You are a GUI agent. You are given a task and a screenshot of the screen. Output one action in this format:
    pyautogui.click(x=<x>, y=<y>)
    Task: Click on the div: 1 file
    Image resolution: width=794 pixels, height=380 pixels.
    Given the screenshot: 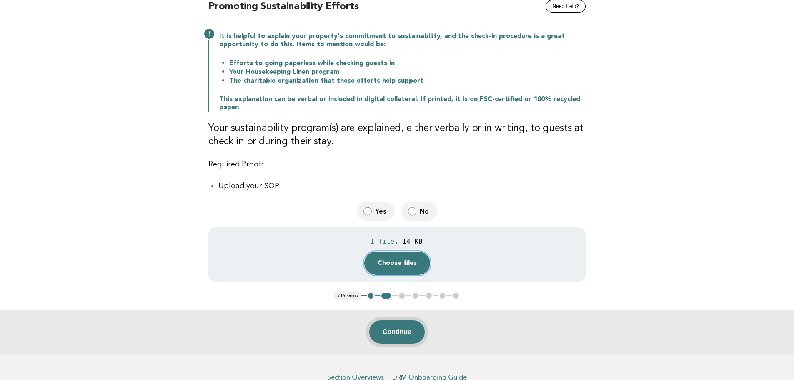 What is the action you would take?
    pyautogui.click(x=382, y=241)
    